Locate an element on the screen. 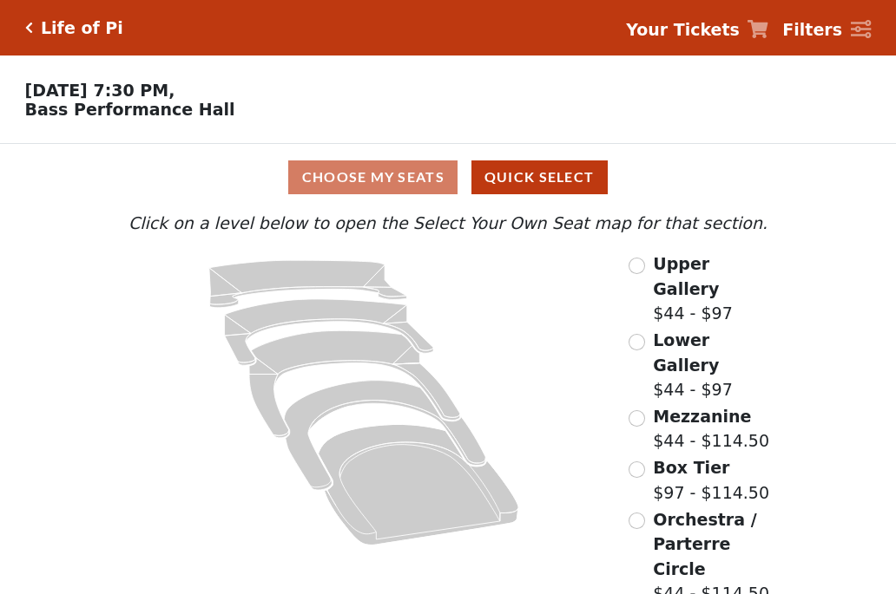  path: Lower Gallery - Seats Available: 53 is located at coordinates (329, 332).